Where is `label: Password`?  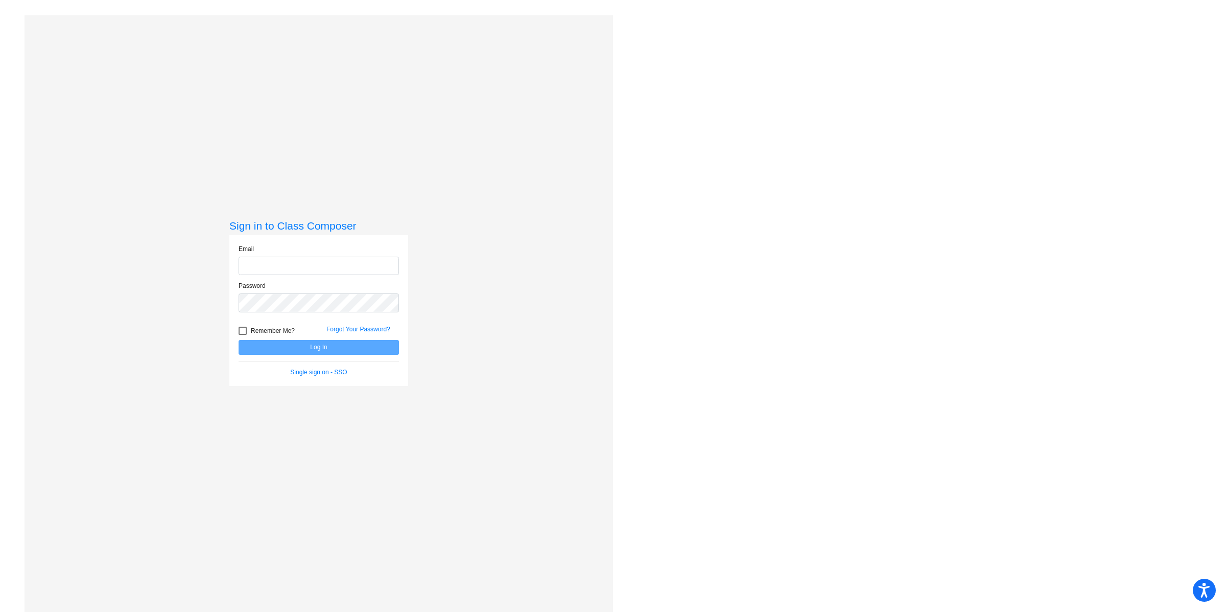
label: Password is located at coordinates (252, 286).